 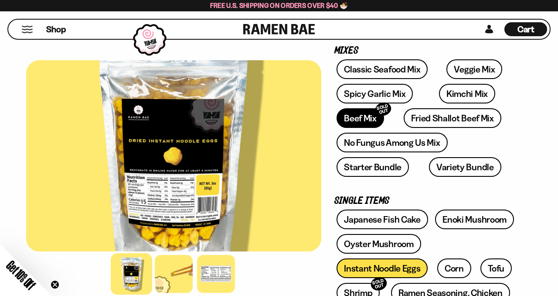 What do you see at coordinates (379, 243) in the screenshot?
I see `a: Oyster Mushroom` at bounding box center [379, 243].